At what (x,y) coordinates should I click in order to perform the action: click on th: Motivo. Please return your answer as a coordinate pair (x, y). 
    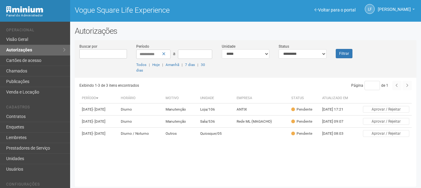
    Looking at the image, I should click on (180, 98).